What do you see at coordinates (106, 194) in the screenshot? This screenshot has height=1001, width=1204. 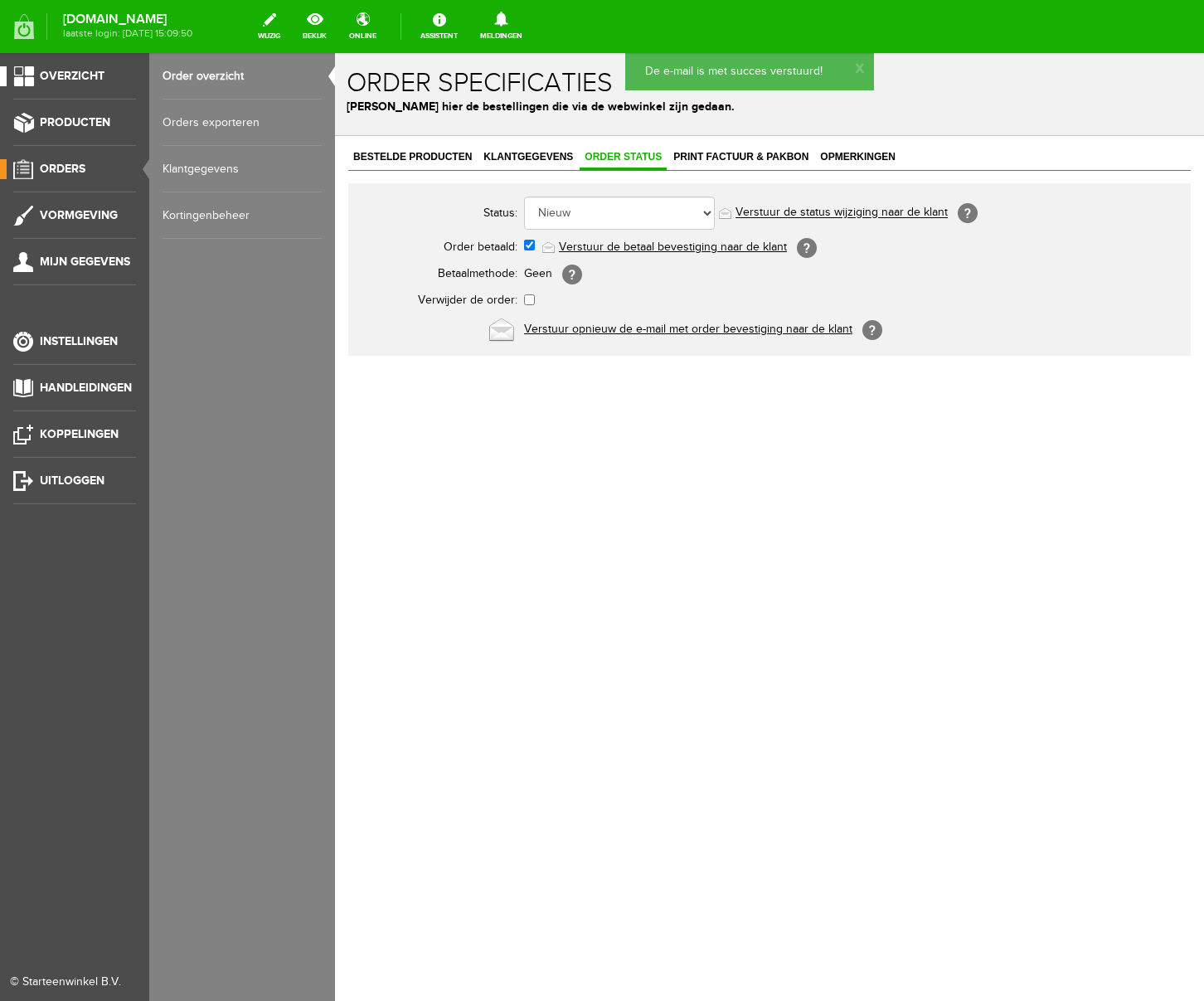 I see `th: Order betaald:` at bounding box center [106, 194].